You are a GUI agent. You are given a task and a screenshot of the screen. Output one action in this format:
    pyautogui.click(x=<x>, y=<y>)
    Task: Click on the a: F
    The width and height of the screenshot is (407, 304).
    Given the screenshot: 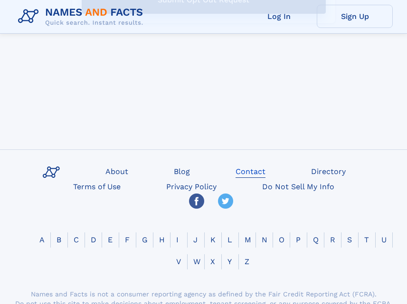 What is the action you would take?
    pyautogui.click(x=127, y=240)
    